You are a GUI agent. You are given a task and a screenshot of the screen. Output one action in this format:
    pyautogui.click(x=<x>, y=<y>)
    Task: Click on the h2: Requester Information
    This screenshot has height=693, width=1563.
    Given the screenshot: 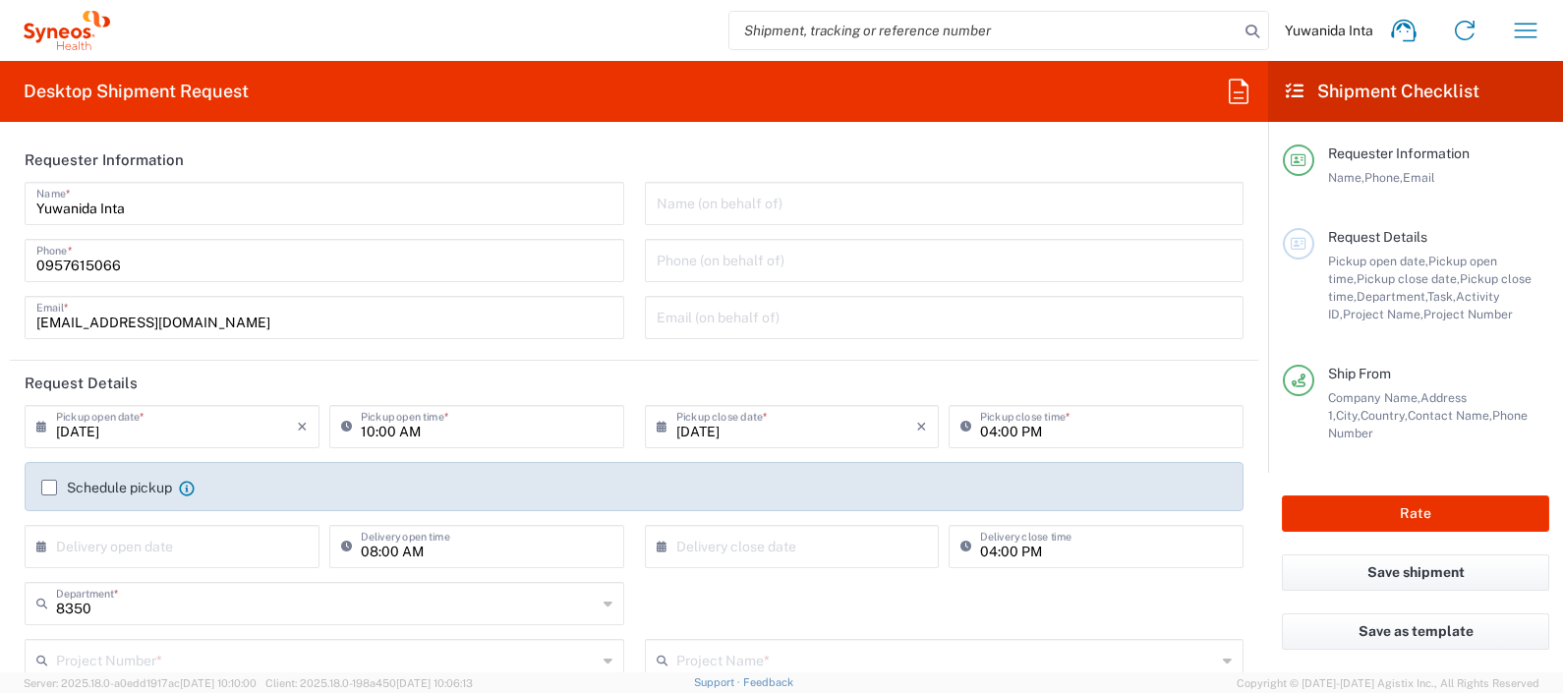 What is the action you would take?
    pyautogui.click(x=104, y=160)
    